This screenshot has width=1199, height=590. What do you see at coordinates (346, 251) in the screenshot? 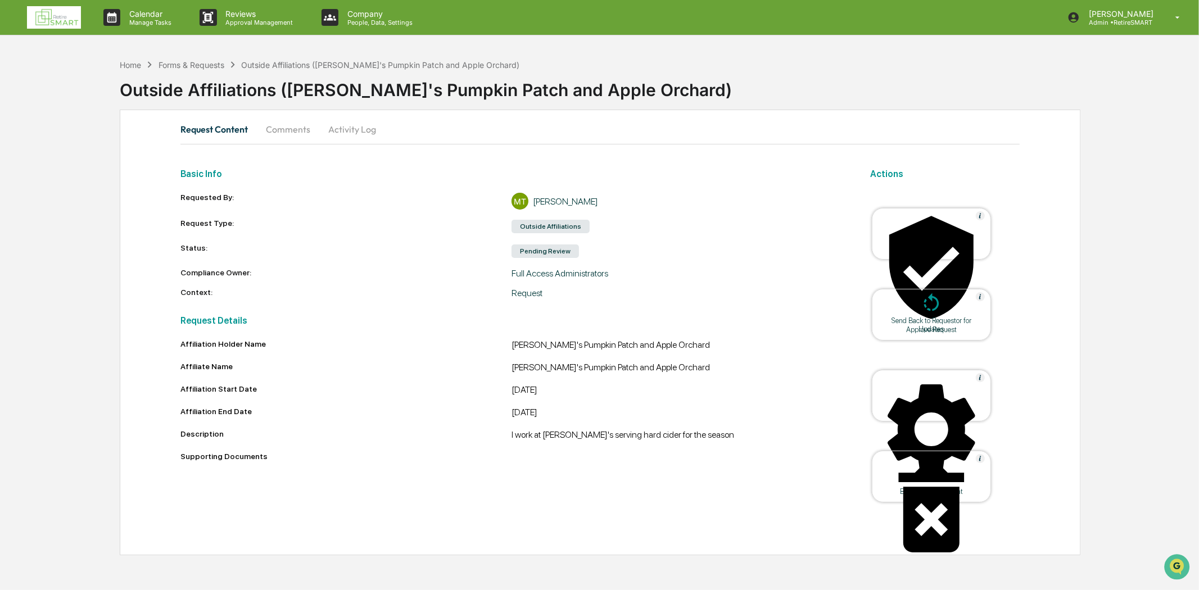
I see `div: Status:` at bounding box center [346, 251].